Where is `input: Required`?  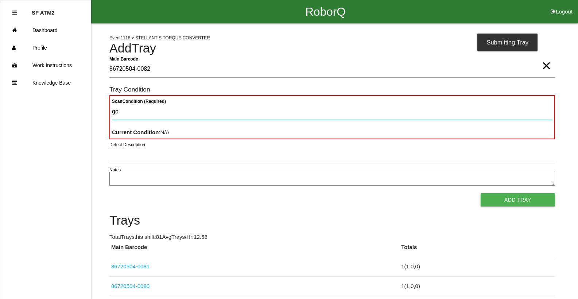 input: Required is located at coordinates (332, 69).